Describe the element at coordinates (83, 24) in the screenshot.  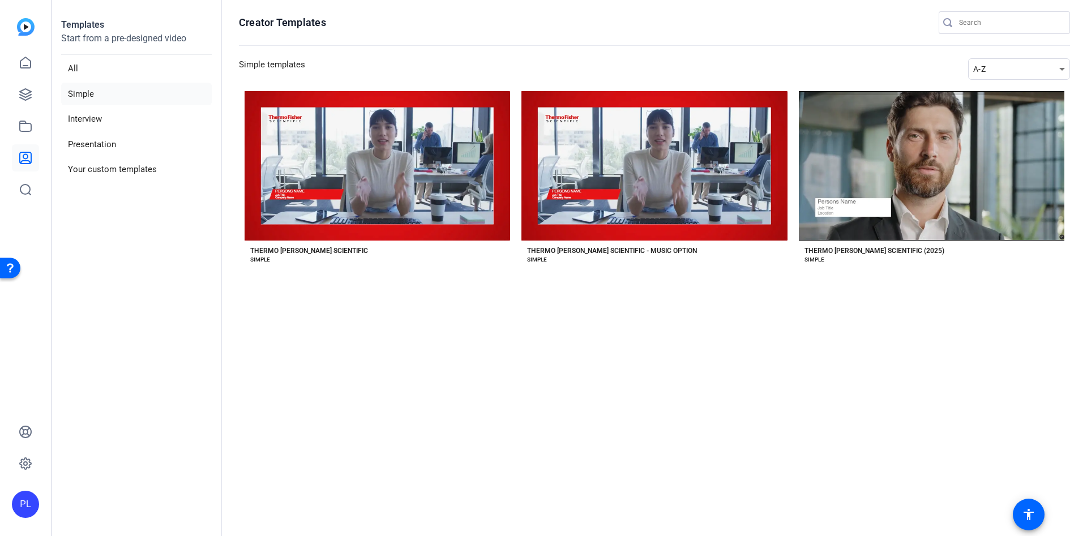
I see `strong: Templates` at that location.